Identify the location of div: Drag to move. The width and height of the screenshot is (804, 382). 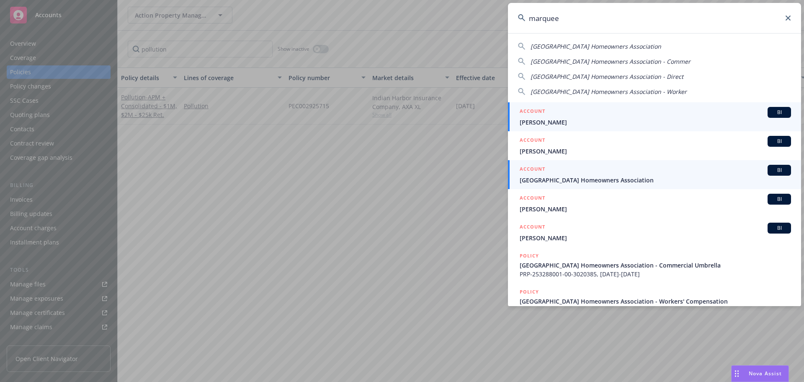
(737, 373).